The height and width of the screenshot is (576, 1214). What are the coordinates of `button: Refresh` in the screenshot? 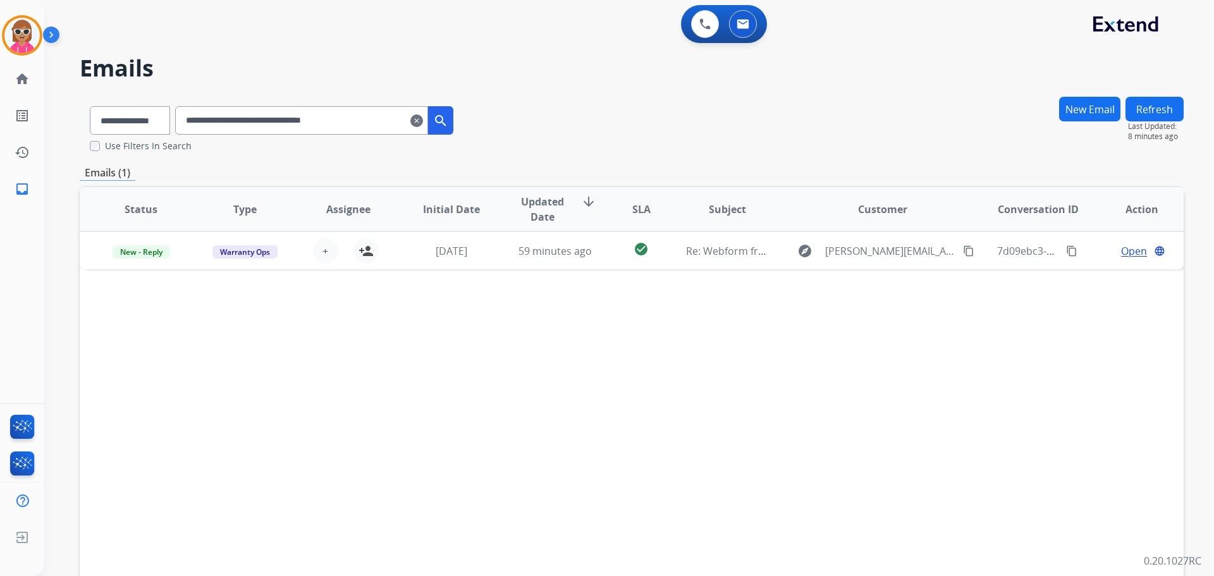 It's located at (1155, 109).